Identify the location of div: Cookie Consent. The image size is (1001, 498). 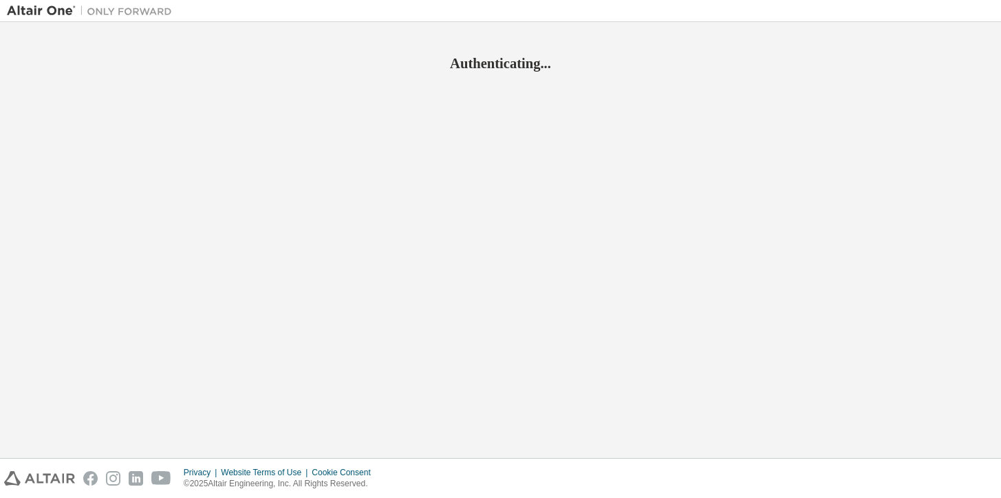
(345, 472).